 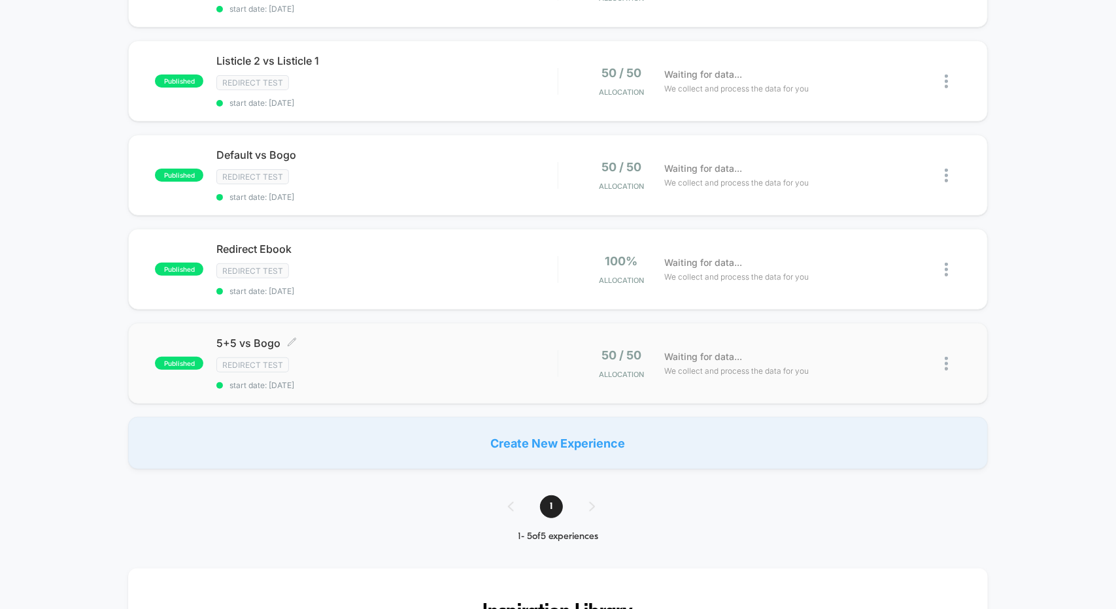 What do you see at coordinates (386, 155) in the screenshot?
I see `span: Default vs Bogo` at bounding box center [386, 155].